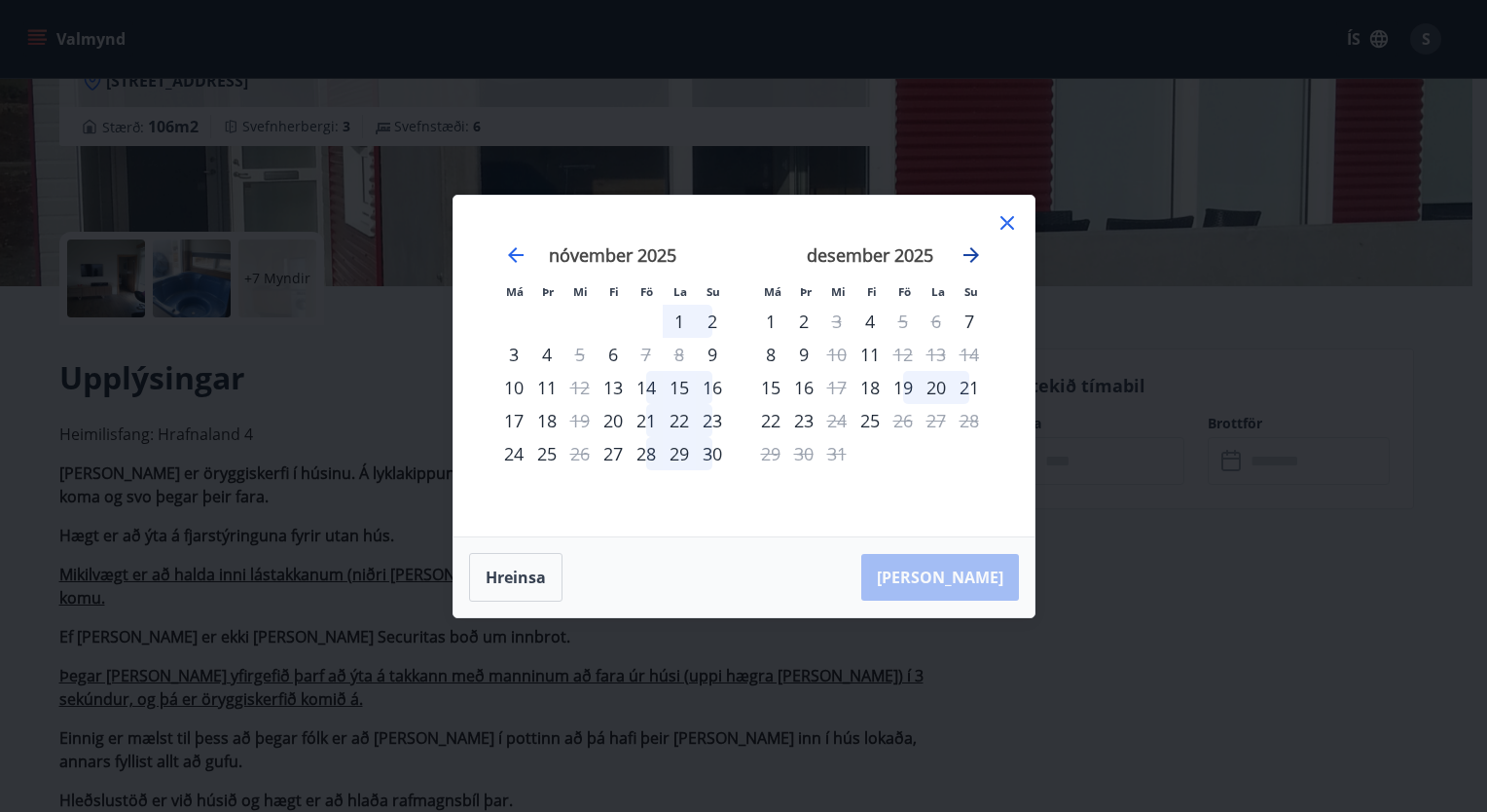 This screenshot has width=1487, height=812. Describe the element at coordinates (804, 420) in the screenshot. I see `td: Choose þriðjudagur, 23. desember 2025 as your check-in date. It’s available.` at that location.